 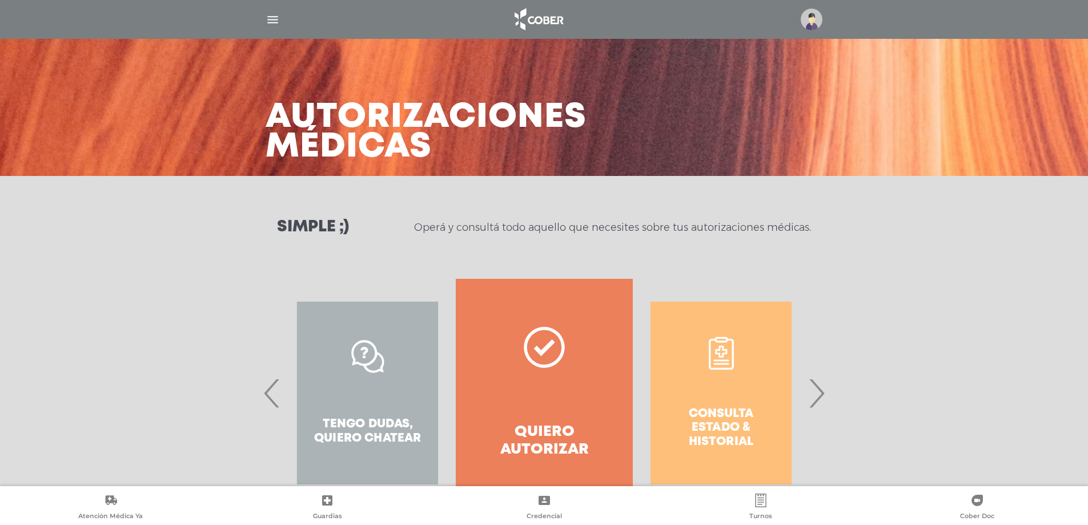 What do you see at coordinates (761, 517) in the screenshot?
I see `span: Turnos` at bounding box center [761, 517].